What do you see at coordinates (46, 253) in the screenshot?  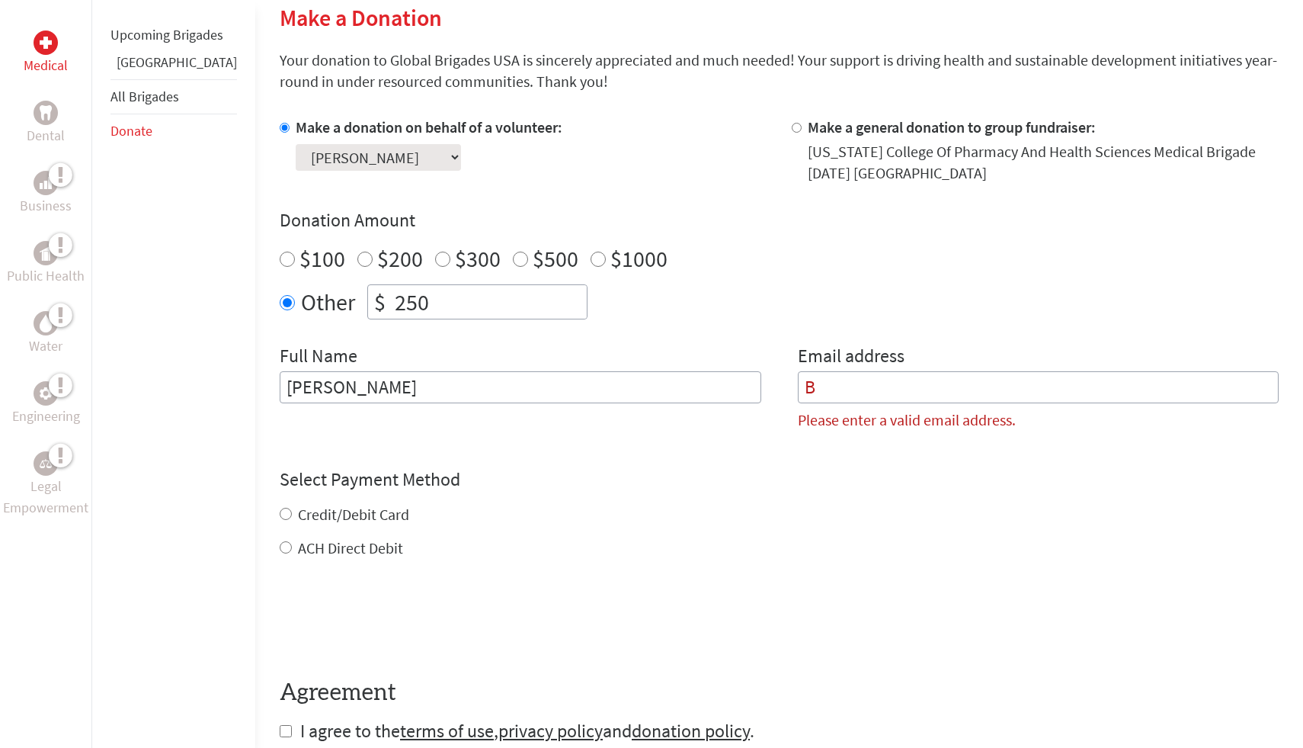 I see `div: Public Health` at bounding box center [46, 253].